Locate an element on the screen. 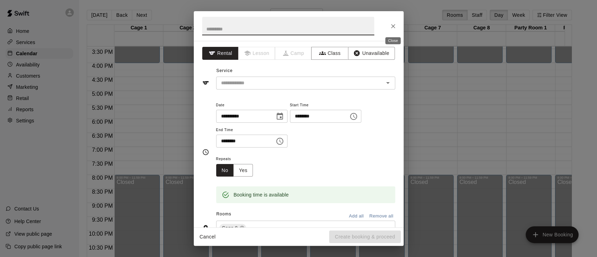 This screenshot has width=597, height=257. svg: Service is located at coordinates (206, 83).